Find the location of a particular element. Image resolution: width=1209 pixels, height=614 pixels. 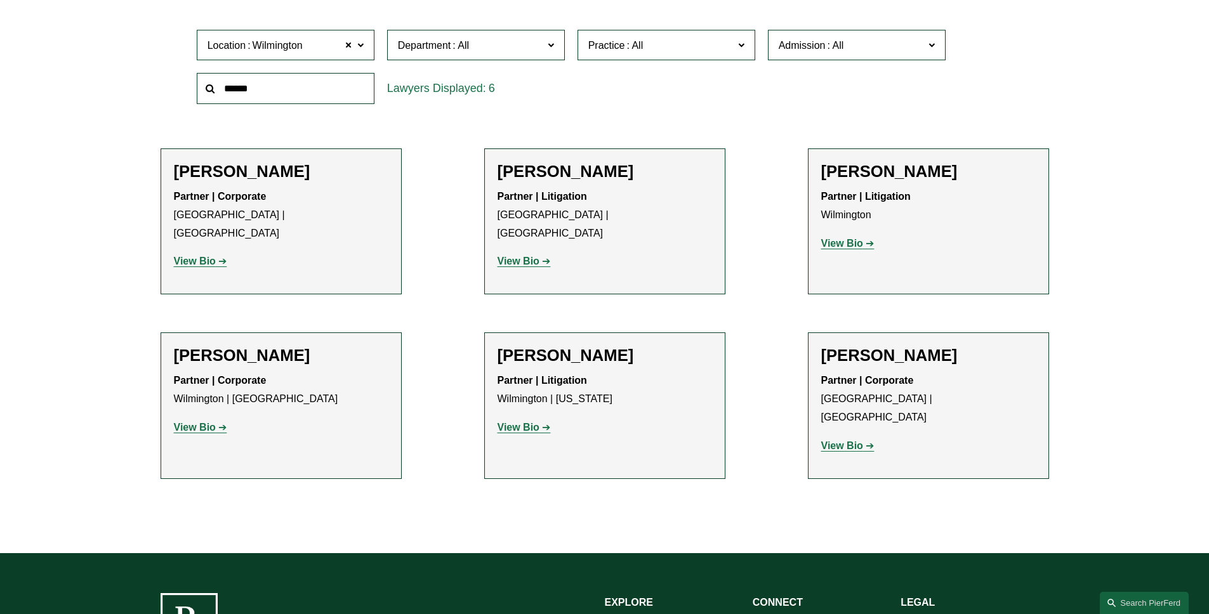

span: Practice is located at coordinates (607, 45).